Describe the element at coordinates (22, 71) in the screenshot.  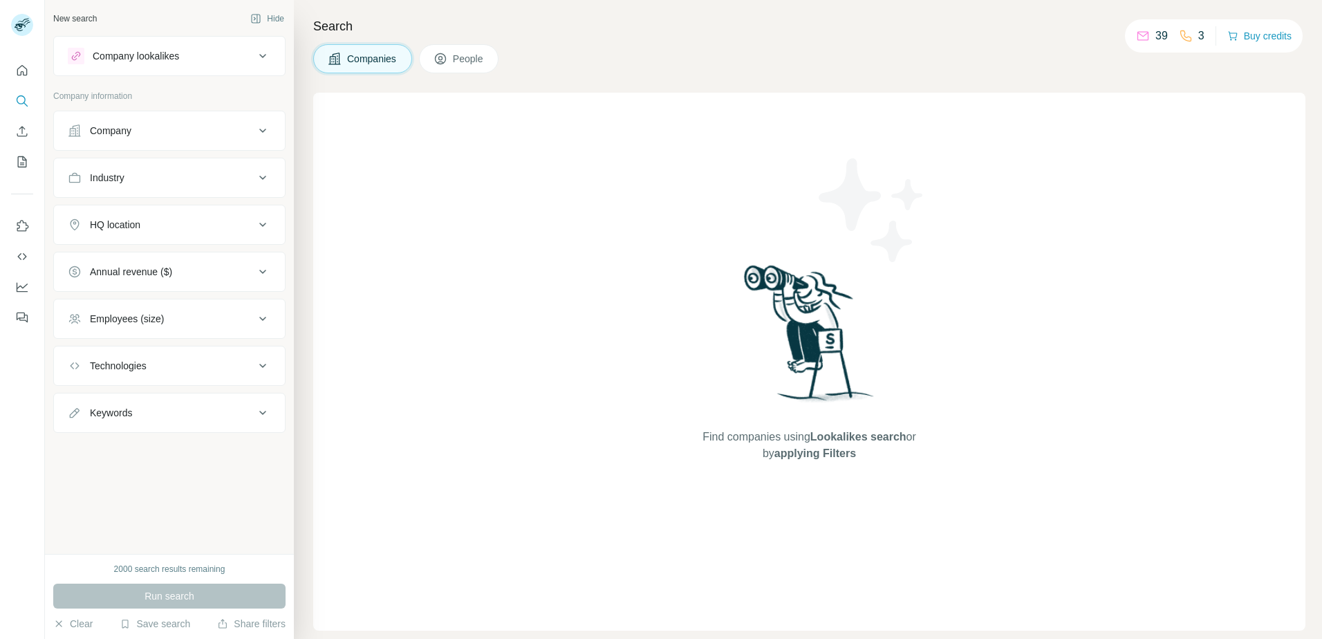
I see `button: Quick start` at that location.